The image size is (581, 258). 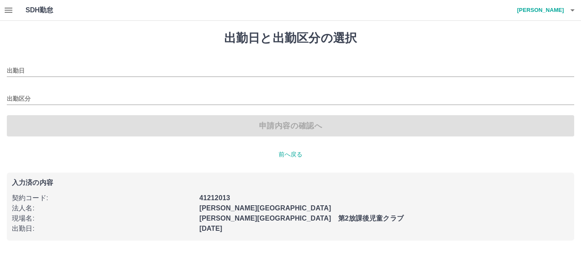 I want to click on p: 前へ戻る, so click(x=291, y=154).